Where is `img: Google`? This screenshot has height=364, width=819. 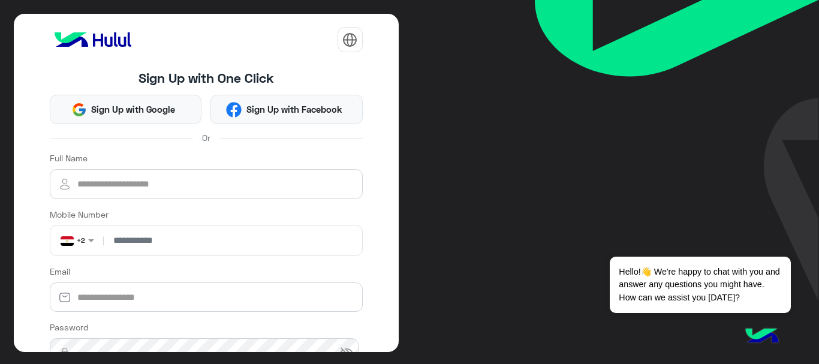
img: Google is located at coordinates (79, 110).